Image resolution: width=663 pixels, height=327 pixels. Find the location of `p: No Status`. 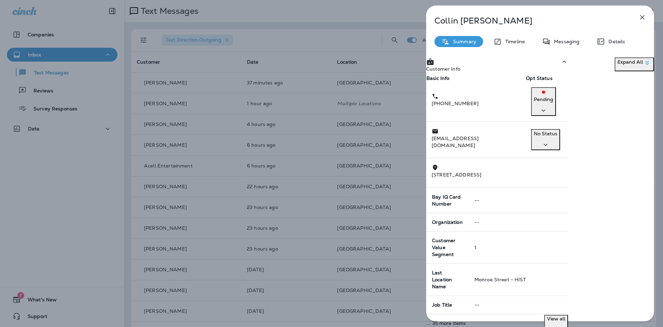

p: No Status is located at coordinates (546, 133).